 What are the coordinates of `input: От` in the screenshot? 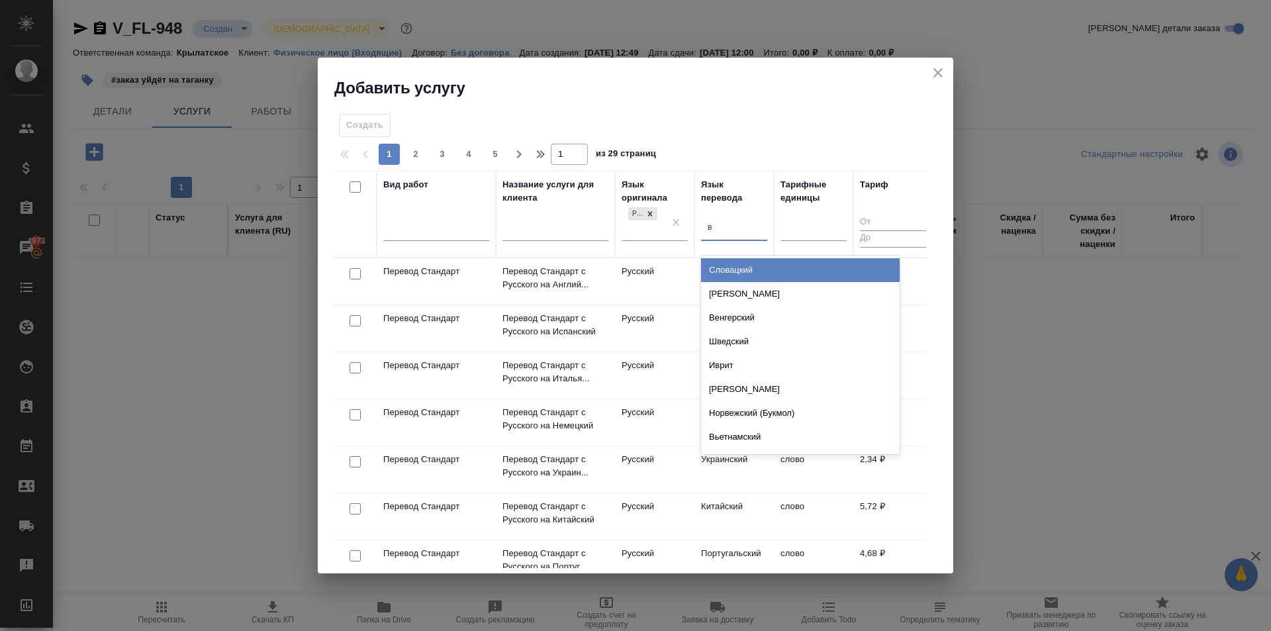 It's located at (893, 222).